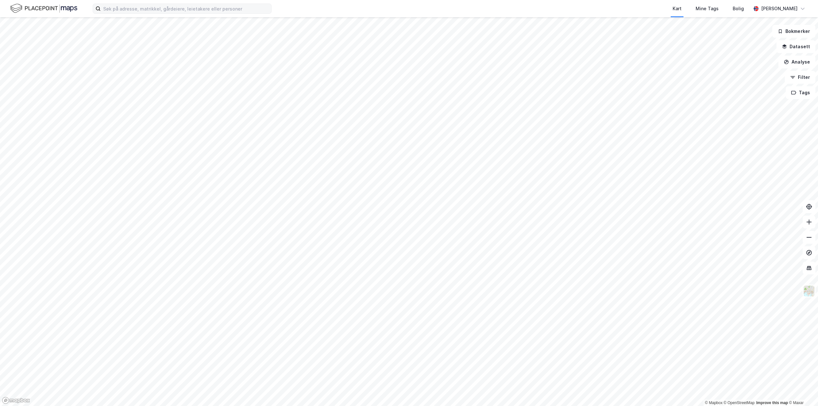 The image size is (818, 406). What do you see at coordinates (802, 391) in the screenshot?
I see `div: Kontrollprogram for chat` at bounding box center [802, 391].